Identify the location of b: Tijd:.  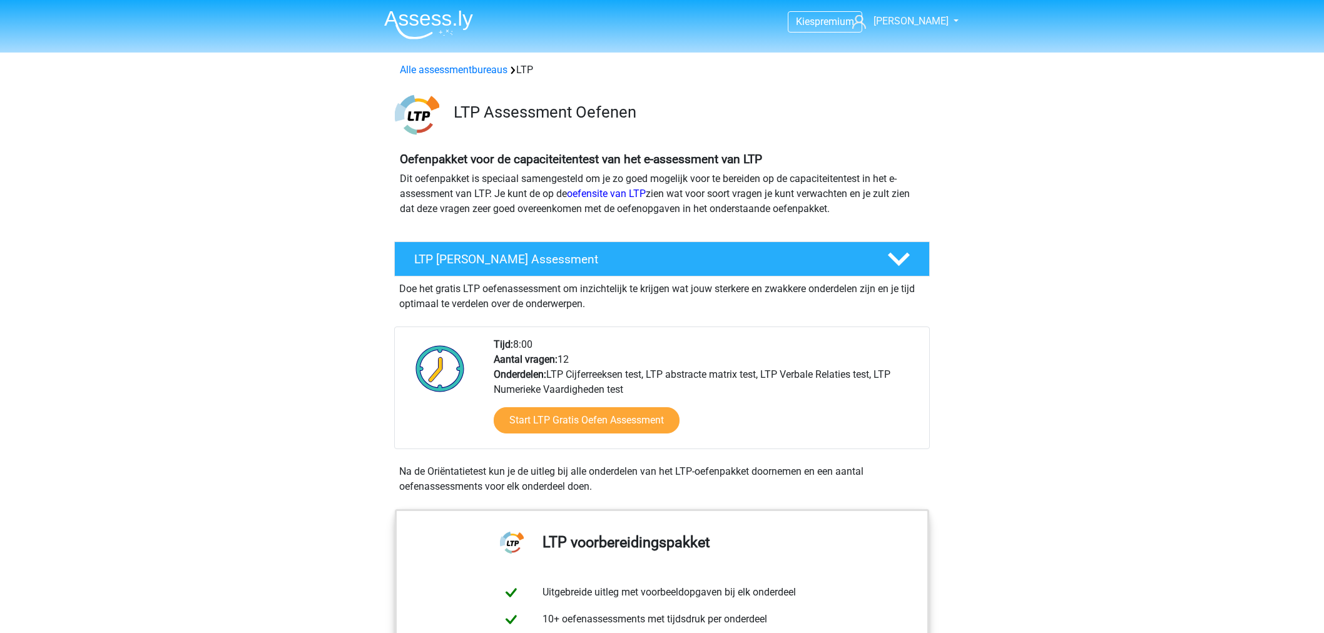
(503, 344).